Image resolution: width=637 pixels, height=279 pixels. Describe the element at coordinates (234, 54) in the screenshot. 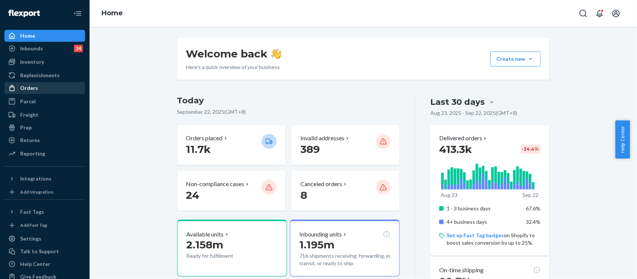

I see `h1: Welcome back` at that location.